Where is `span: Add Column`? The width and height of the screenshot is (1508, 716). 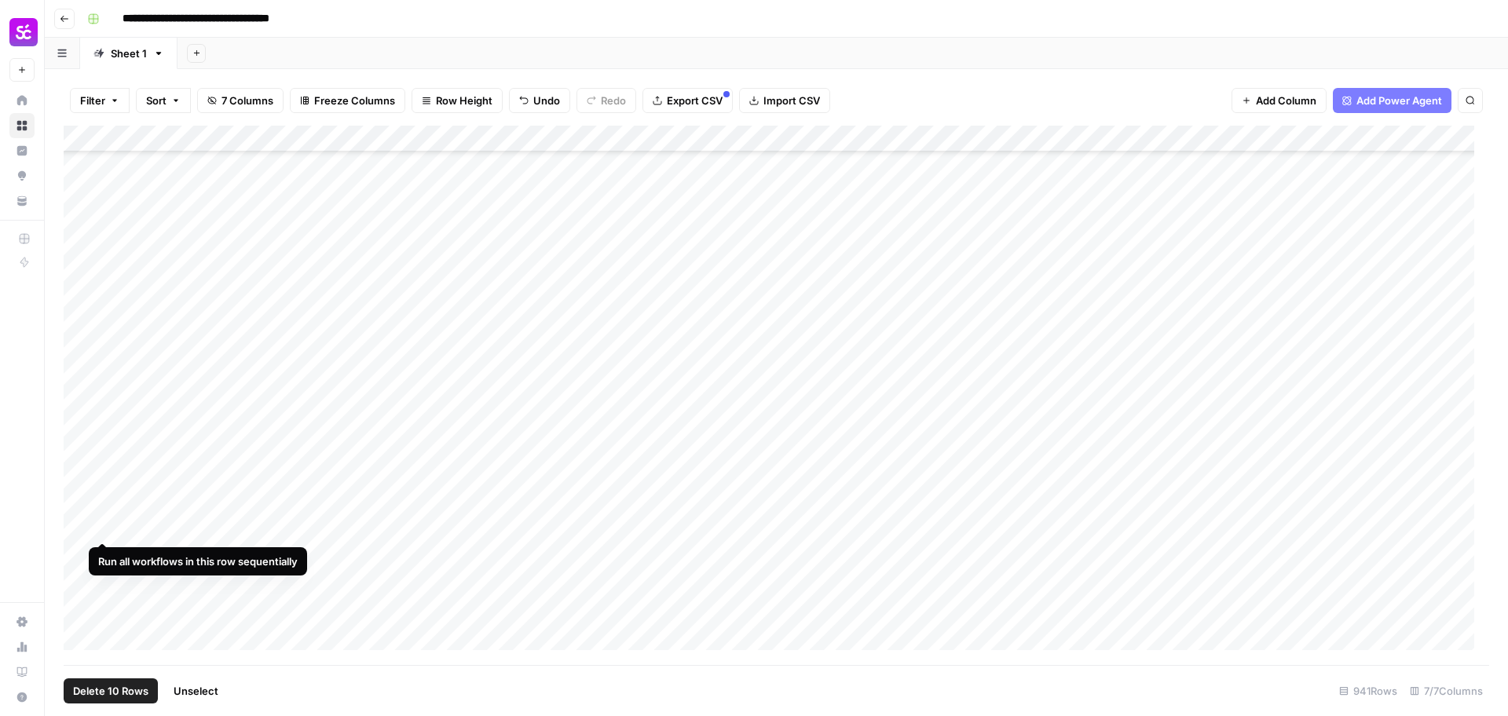 span: Add Column is located at coordinates (1285, 101).